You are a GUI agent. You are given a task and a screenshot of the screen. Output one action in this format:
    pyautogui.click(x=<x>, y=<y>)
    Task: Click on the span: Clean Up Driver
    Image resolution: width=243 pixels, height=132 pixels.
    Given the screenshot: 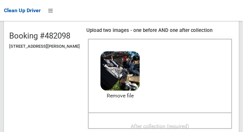 What is the action you would take?
    pyautogui.click(x=22, y=10)
    